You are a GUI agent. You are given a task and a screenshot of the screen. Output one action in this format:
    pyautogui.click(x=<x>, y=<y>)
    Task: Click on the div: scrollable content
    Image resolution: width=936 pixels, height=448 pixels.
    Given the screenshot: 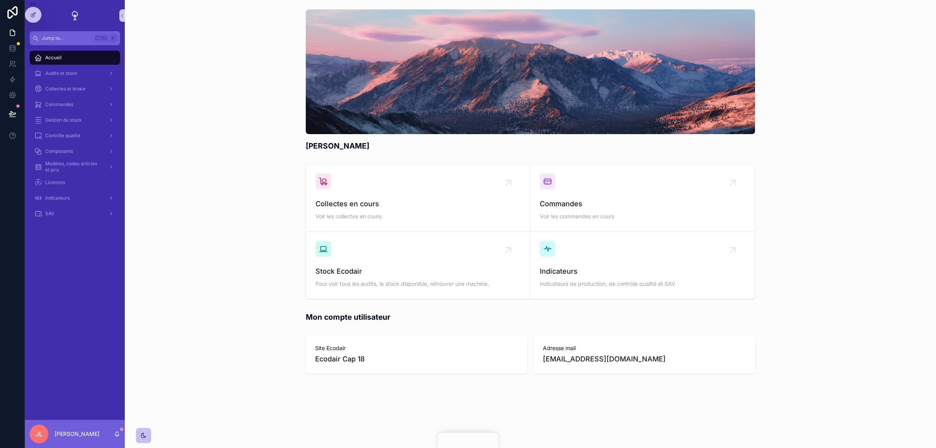 What is the action you would take?
    pyautogui.click(x=75, y=138)
    